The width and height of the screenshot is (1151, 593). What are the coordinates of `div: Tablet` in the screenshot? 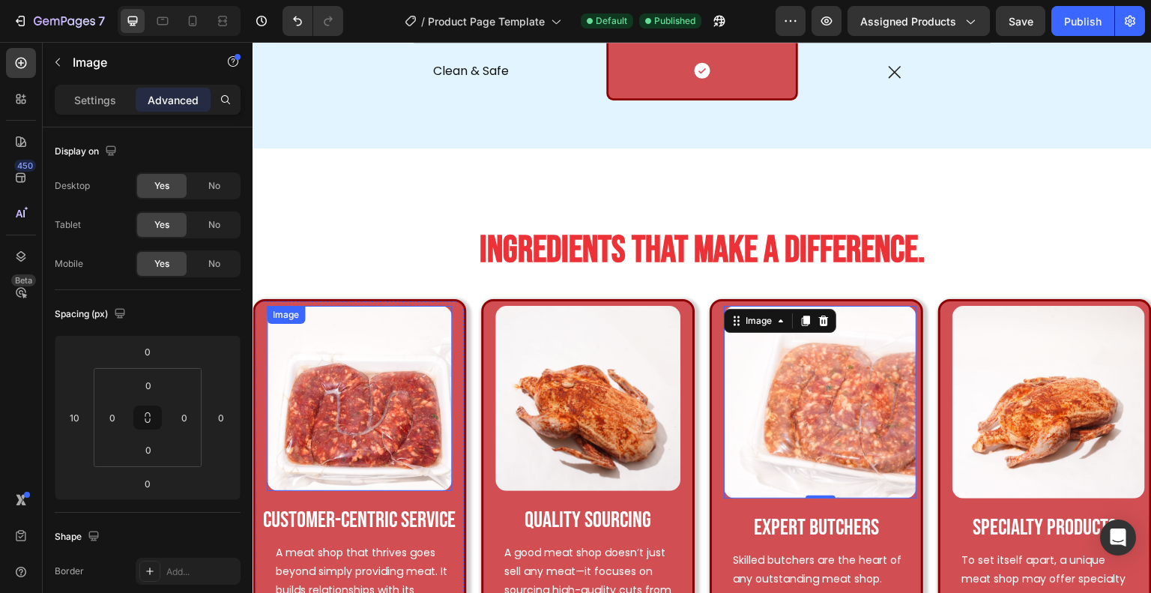 It's located at (67, 225).